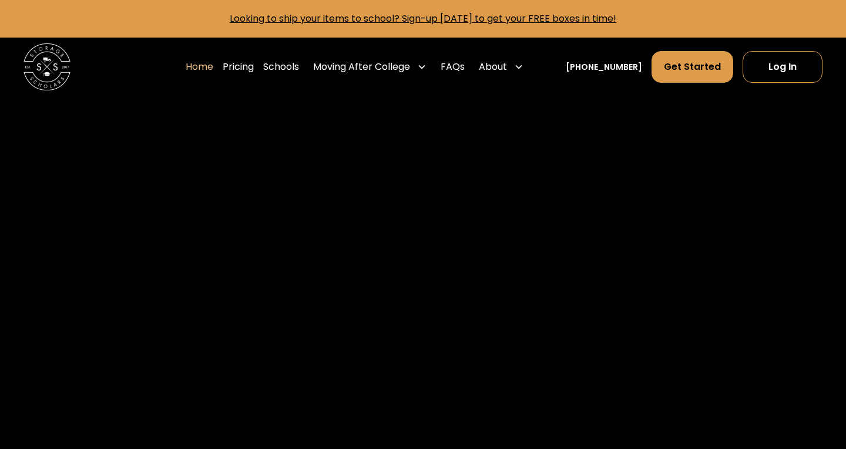 This screenshot has height=449, width=846. What do you see at coordinates (692, 67) in the screenshot?
I see `a: Get Started` at bounding box center [692, 67].